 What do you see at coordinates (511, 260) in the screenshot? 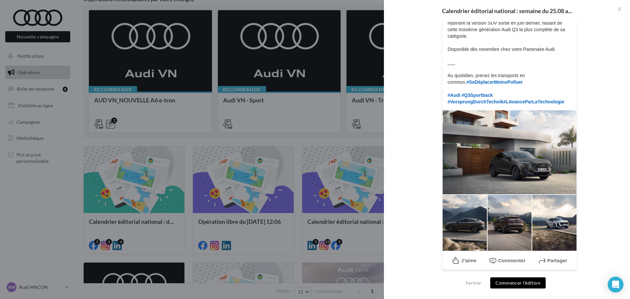
I see `span: Commenter` at bounding box center [511, 260].